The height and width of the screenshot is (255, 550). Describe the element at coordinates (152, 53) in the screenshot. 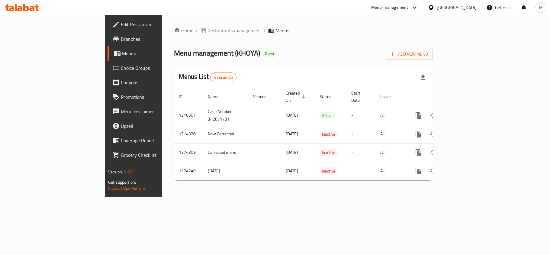

I see `a: Menus` at that location.